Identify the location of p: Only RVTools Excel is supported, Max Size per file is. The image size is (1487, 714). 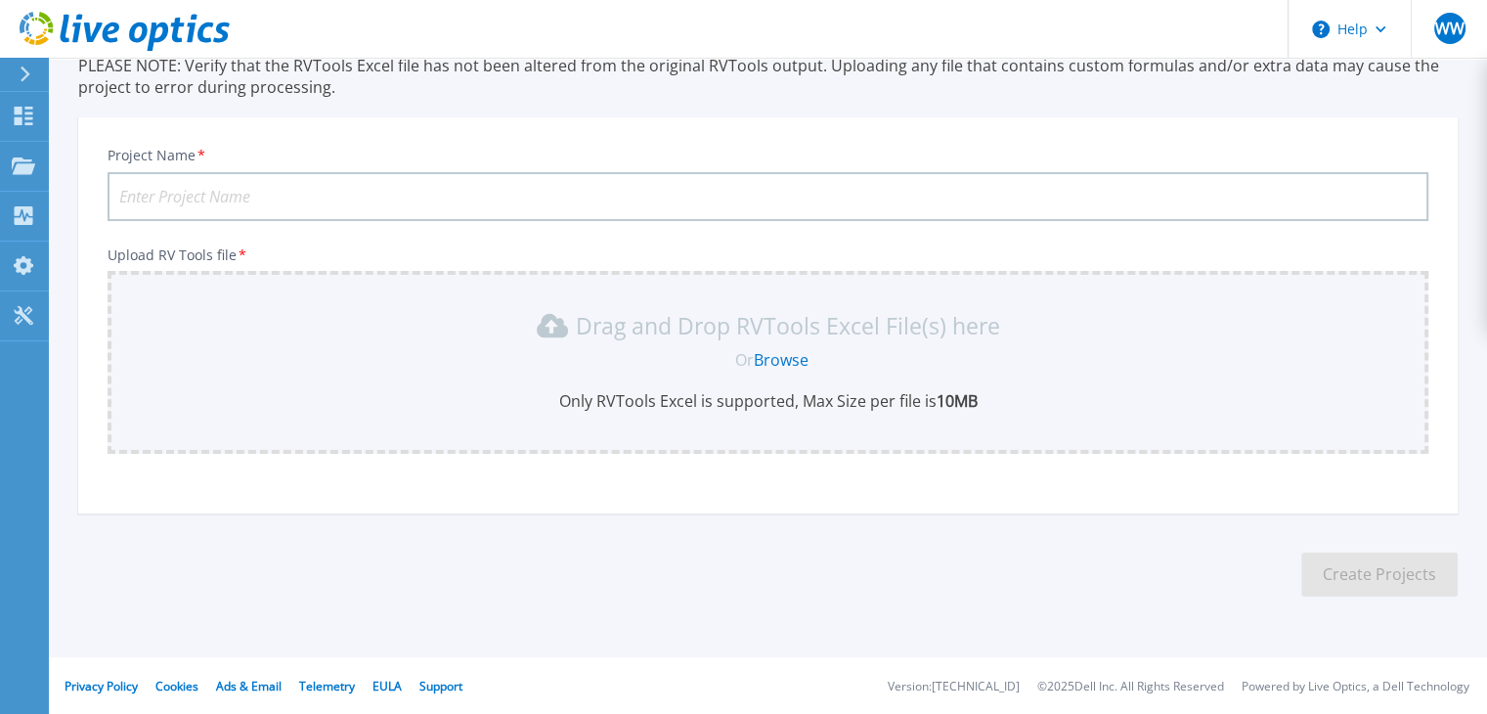
(768, 401).